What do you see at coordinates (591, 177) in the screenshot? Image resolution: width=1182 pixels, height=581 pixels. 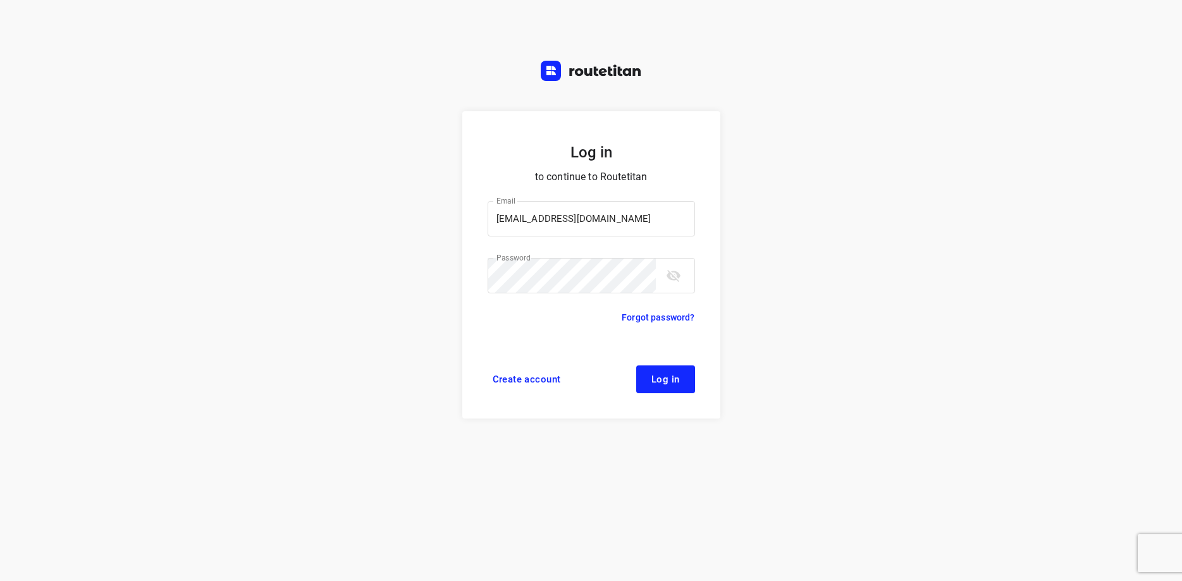 I see `p: to continue to Routetitan` at bounding box center [591, 177].